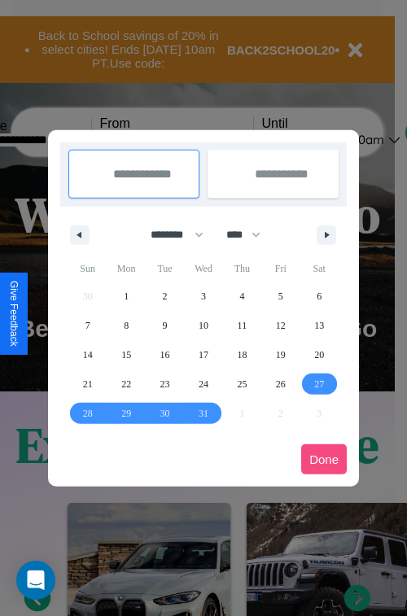 Image resolution: width=407 pixels, height=616 pixels. What do you see at coordinates (165, 296) in the screenshot?
I see `span: 2` at bounding box center [165, 296].